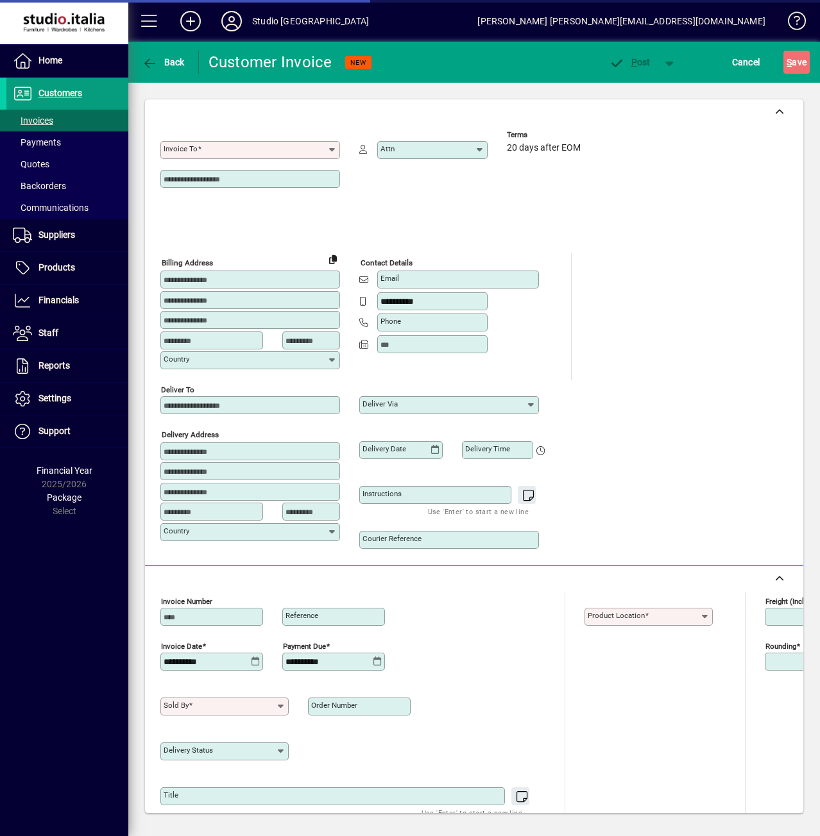 The width and height of the screenshot is (820, 836). I want to click on span: Financial Year, so click(64, 471).